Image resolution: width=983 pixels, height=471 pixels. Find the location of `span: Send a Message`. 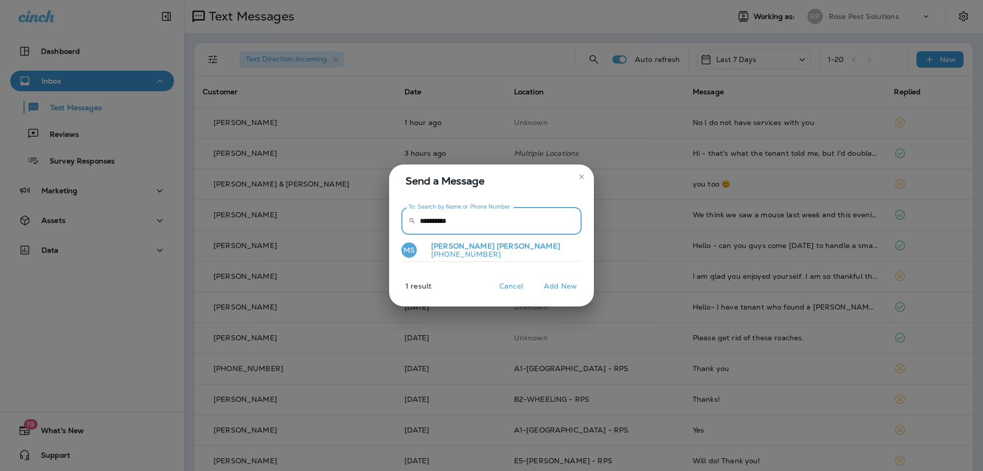

span: Send a Message is located at coordinates (494, 181).